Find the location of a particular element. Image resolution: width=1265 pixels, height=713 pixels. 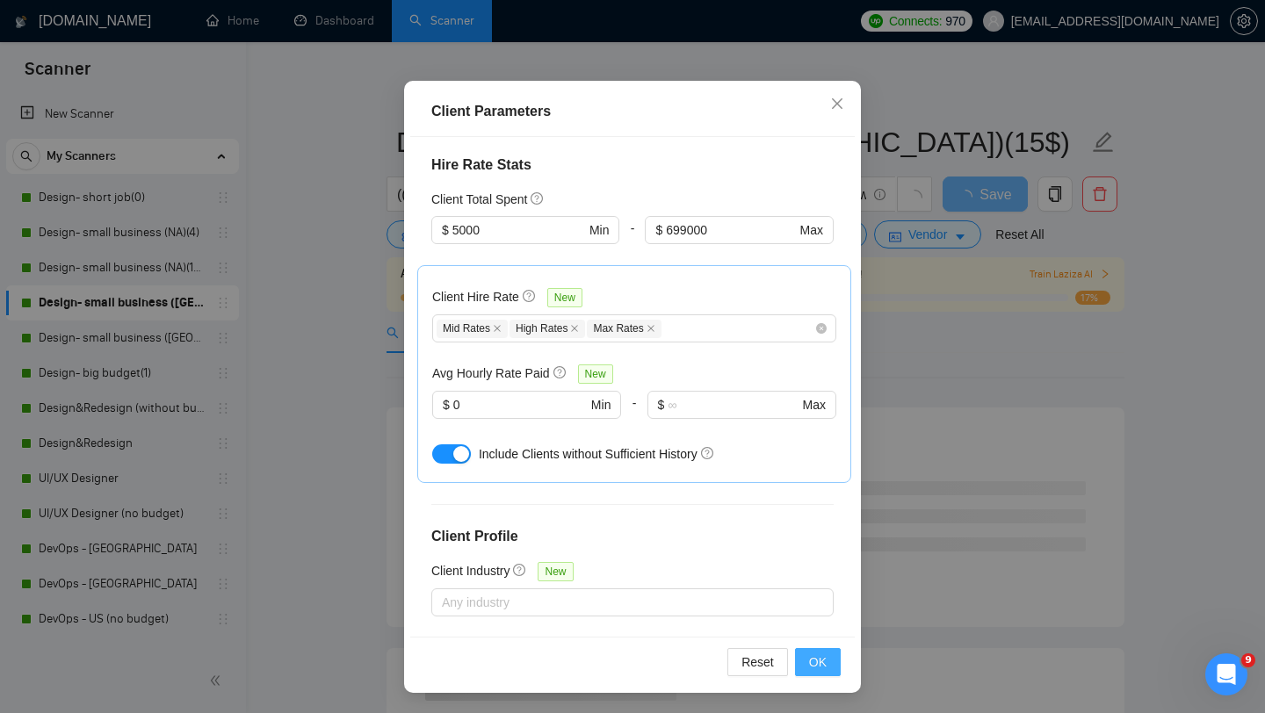

div: Client Parameters is located at coordinates (632, 112).